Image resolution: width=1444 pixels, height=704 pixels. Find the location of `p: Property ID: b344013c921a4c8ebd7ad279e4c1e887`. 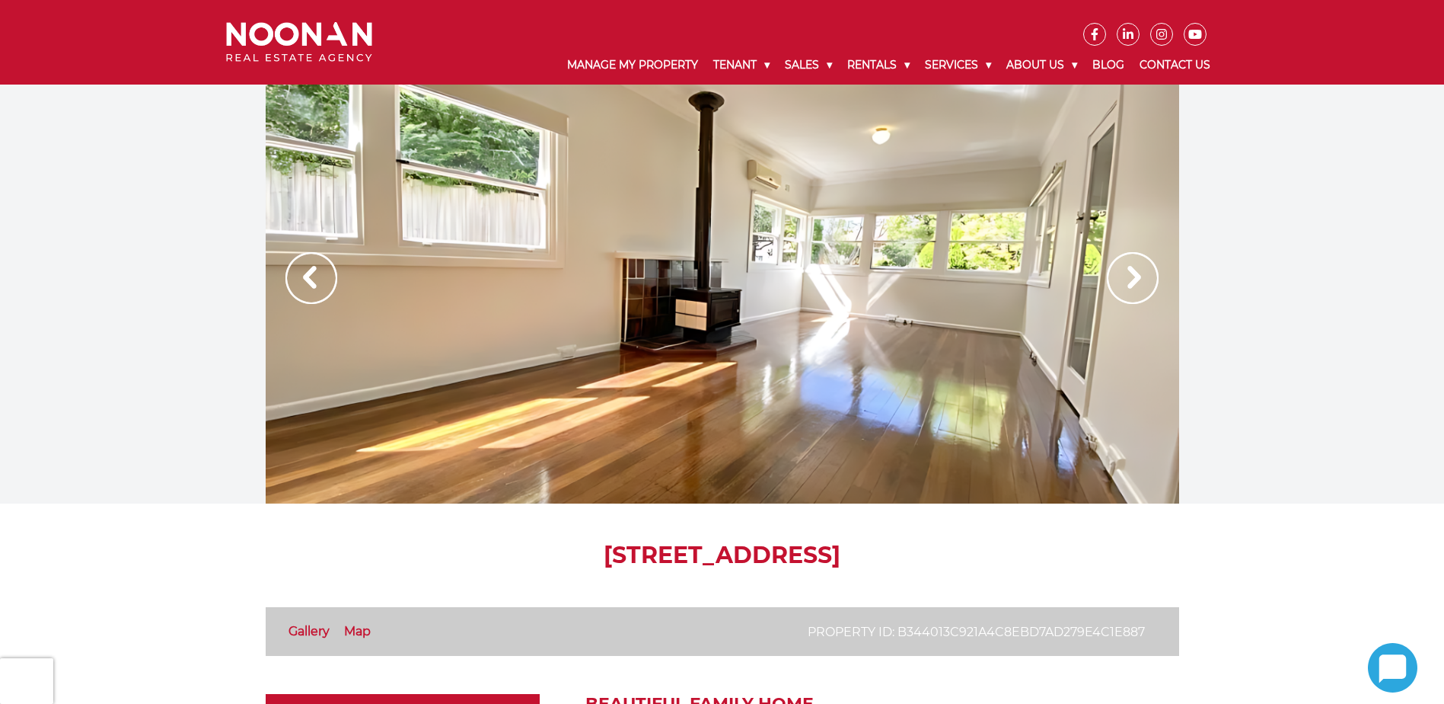

p: Property ID: b344013c921a4c8ebd7ad279e4c1e887 is located at coordinates (976, 631).